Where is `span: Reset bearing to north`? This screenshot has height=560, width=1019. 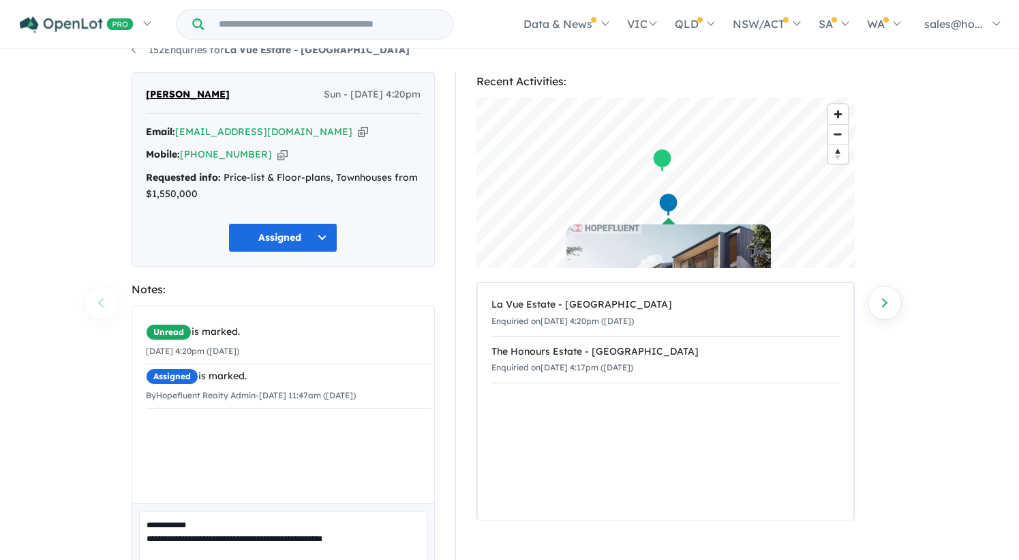 span: Reset bearing to north is located at coordinates (838, 154).